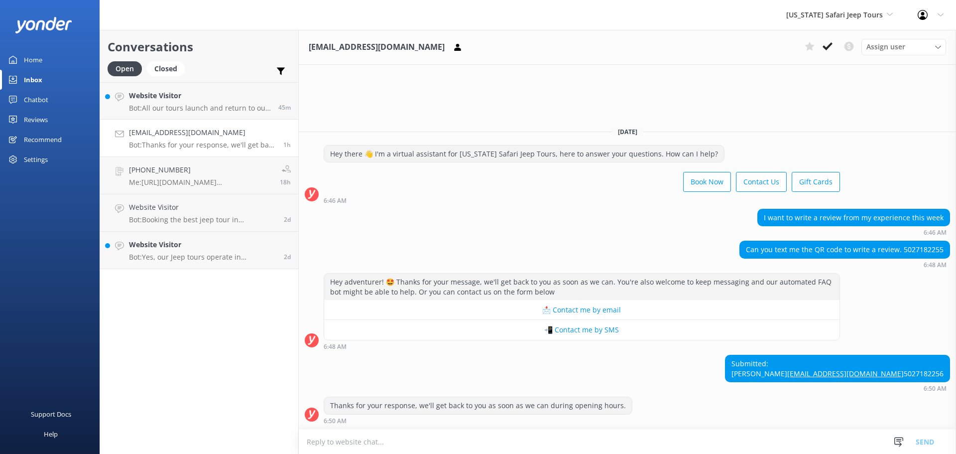  Describe the element at coordinates (886, 47) in the screenshot. I see `span: Assign user` at that location.